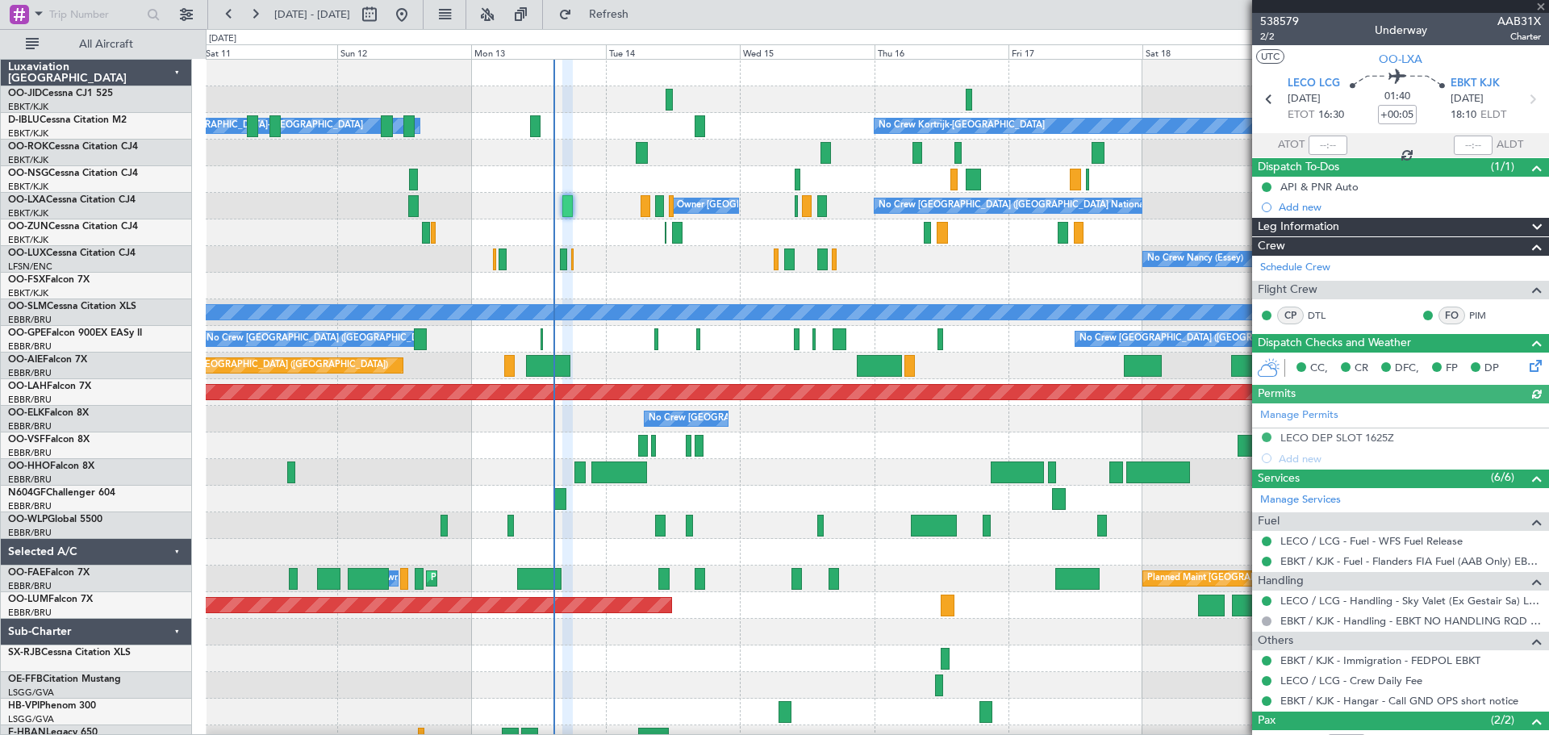 The width and height of the screenshot is (1549, 735). I want to click on a: OO-ROKCessna Citation CJ4, so click(73, 147).